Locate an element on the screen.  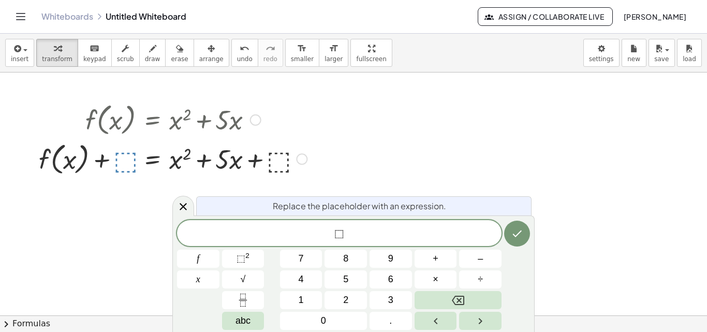
button: Times is located at coordinates (436, 279).